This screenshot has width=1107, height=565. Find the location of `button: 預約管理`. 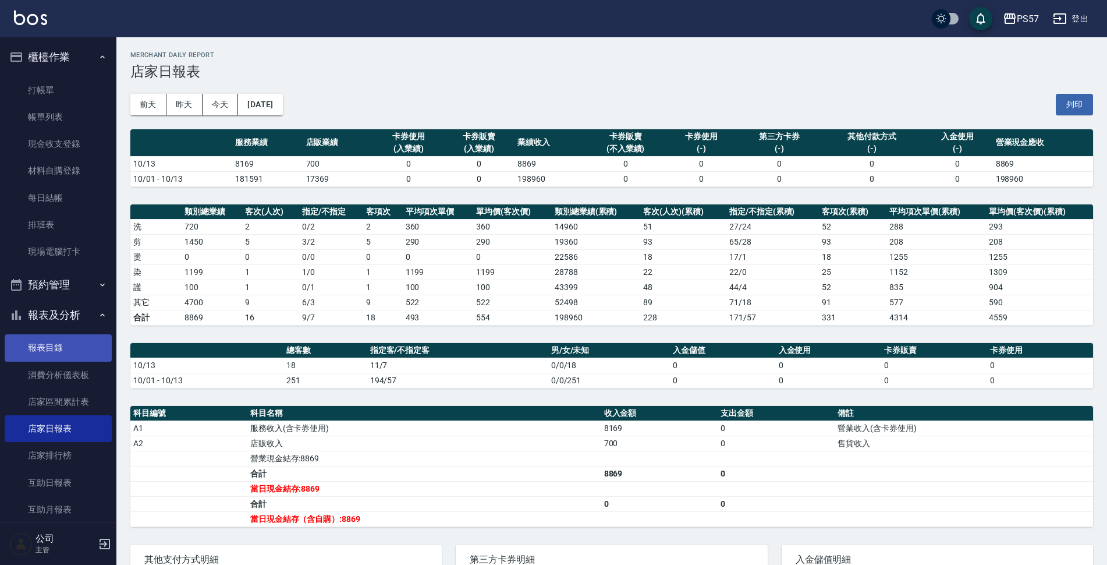

button: 預約管理 is located at coordinates (58, 285).